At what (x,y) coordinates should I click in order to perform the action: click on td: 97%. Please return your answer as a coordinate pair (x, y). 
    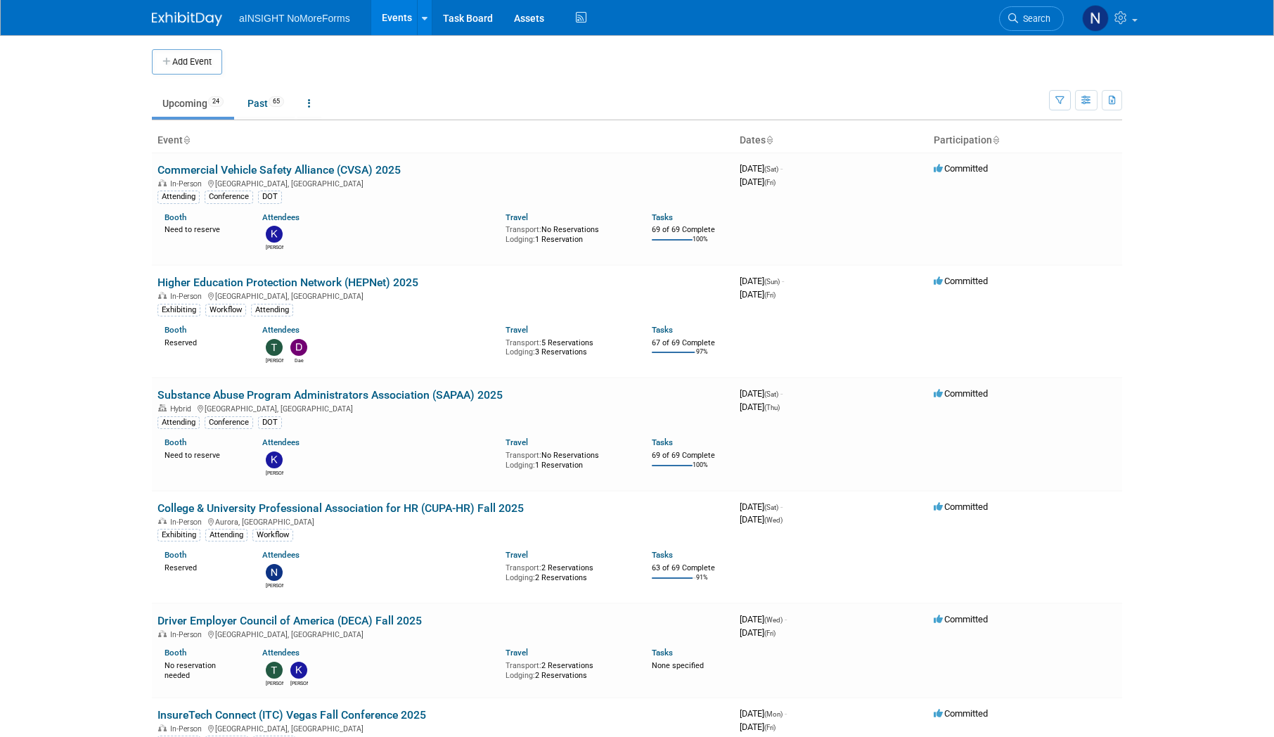
    Looking at the image, I should click on (702, 357).